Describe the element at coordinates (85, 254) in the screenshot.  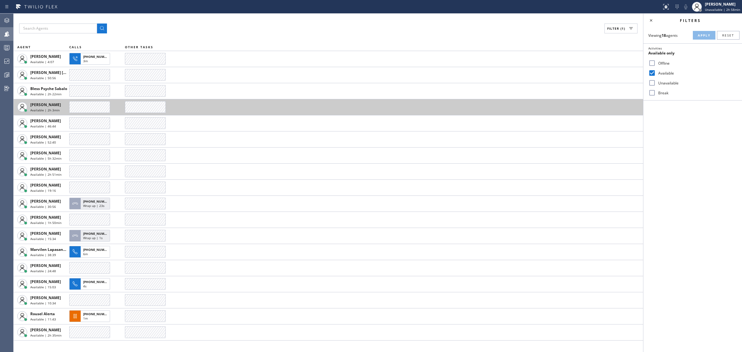
I see `span: 6m` at that location.